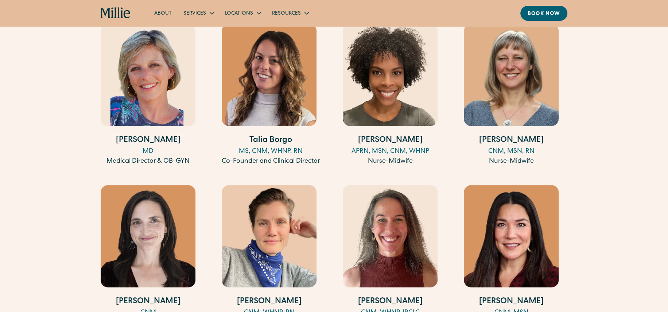 The width and height of the screenshot is (668, 312). I want to click on a: Talia BorgoMS, CNM, WHNP, RNCo-Founder and Clinical Director, so click(271, 95).